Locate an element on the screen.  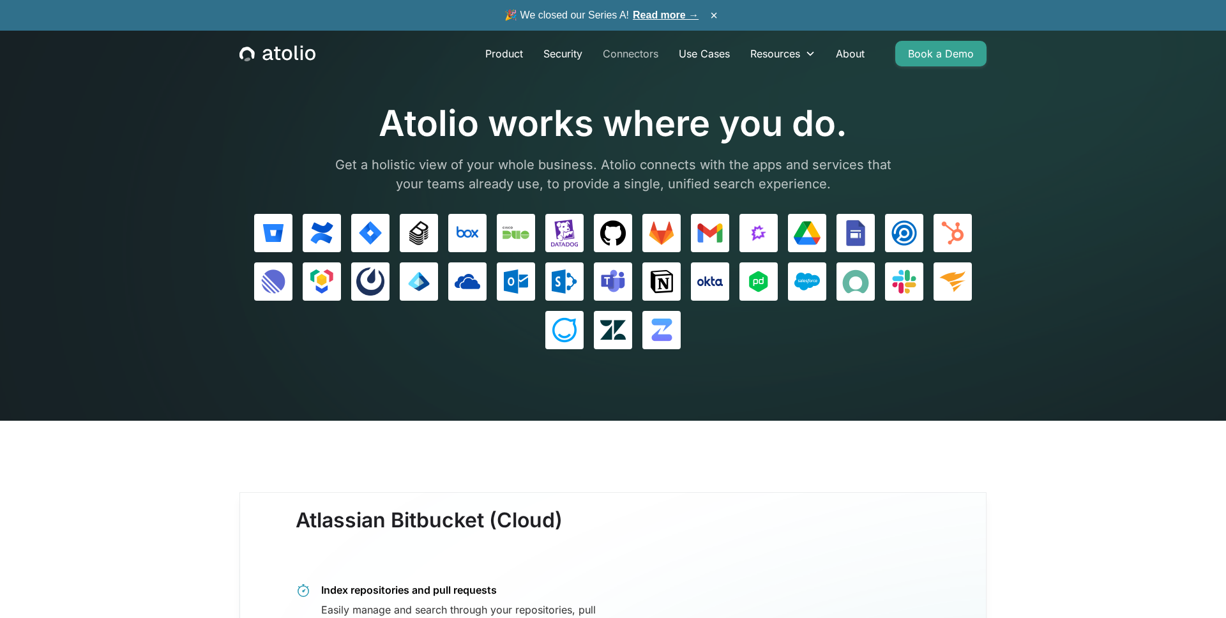
a: About is located at coordinates (850, 54).